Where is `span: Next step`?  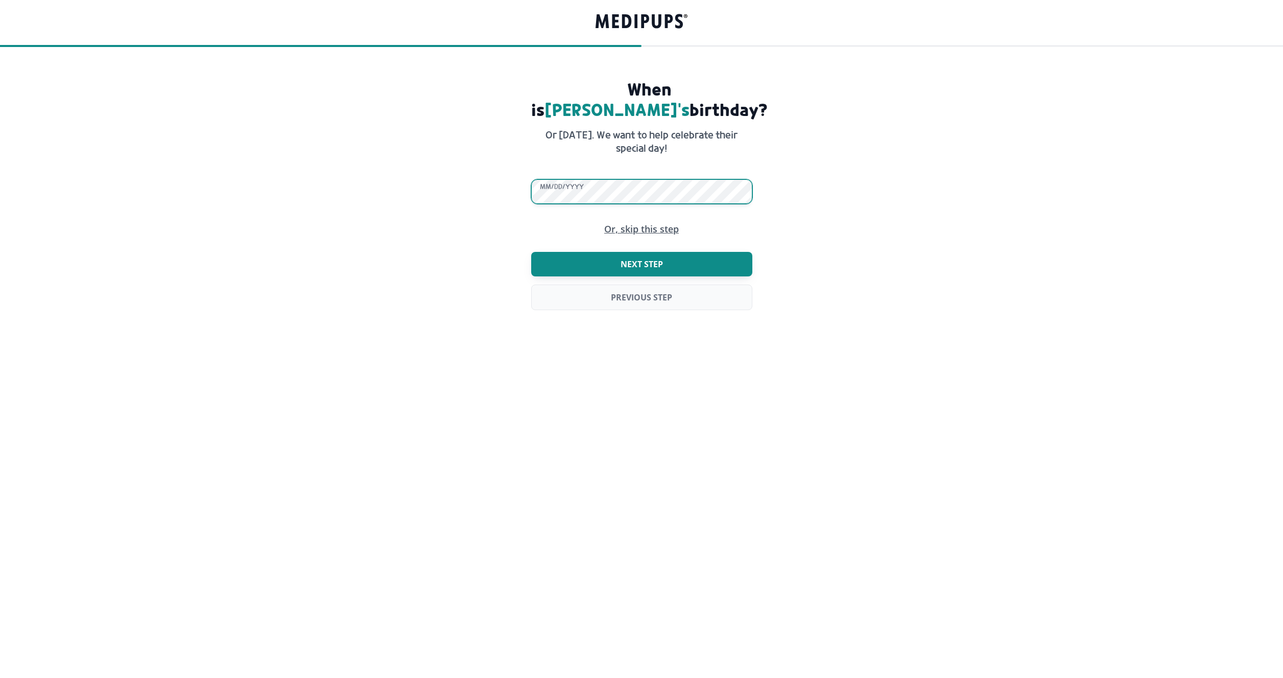 span: Next step is located at coordinates (642, 264).